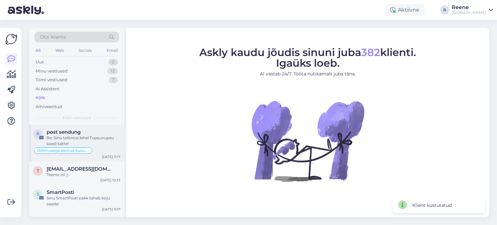 The height and width of the screenshot is (225, 497). Describe the element at coordinates (53, 37) in the screenshot. I see `span: Otsi kliente` at that location.